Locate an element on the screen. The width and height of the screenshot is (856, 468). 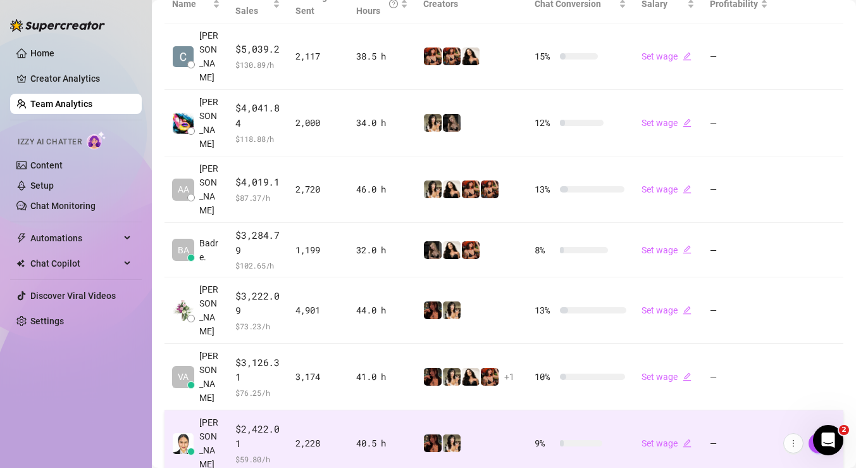
div: 1,199 is located at coordinates (318, 250).